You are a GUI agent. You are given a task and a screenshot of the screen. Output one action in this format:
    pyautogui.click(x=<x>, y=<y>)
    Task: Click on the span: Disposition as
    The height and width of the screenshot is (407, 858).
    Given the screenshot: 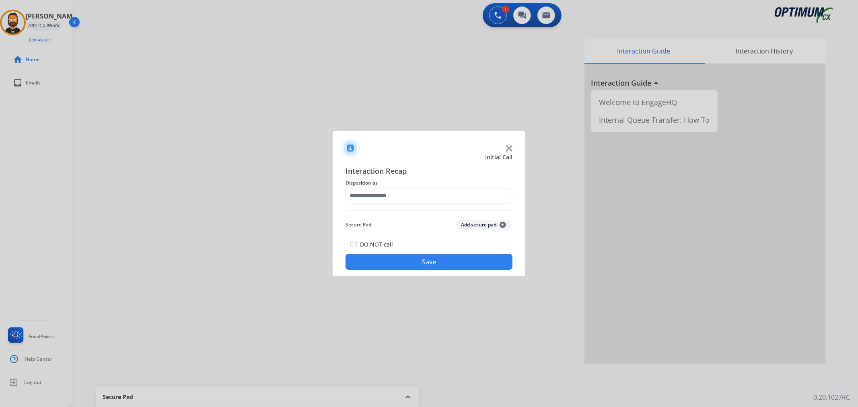 What is the action you would take?
    pyautogui.click(x=429, y=183)
    